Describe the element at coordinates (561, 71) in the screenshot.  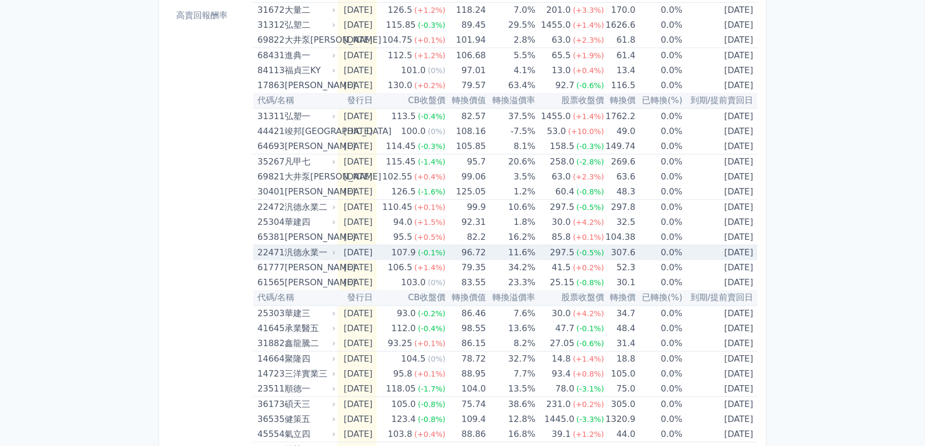
I see `div: 13.0` at that location.